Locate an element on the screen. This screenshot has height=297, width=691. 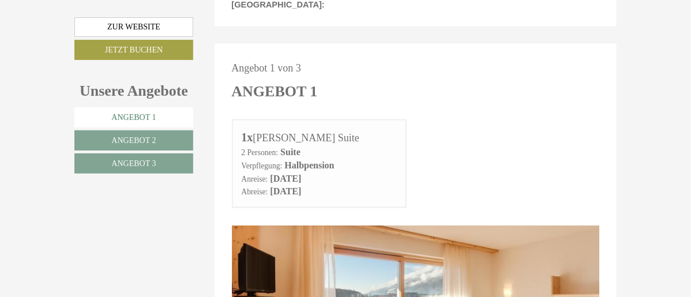
div: Unsere Angebote is located at coordinates (134, 91).